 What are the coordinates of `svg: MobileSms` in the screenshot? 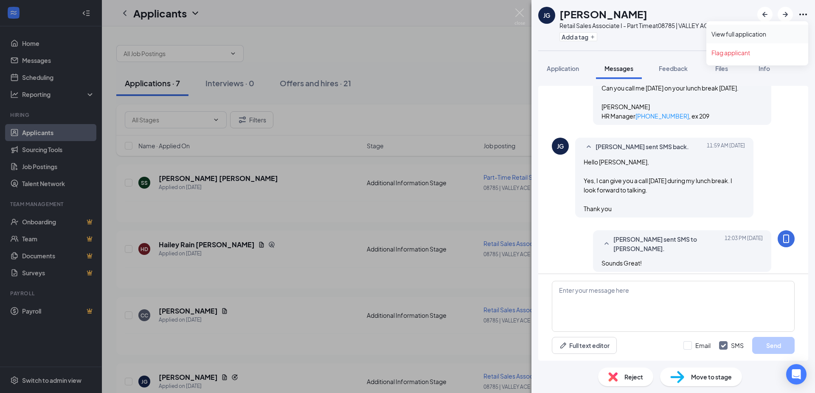 It's located at (787, 239).